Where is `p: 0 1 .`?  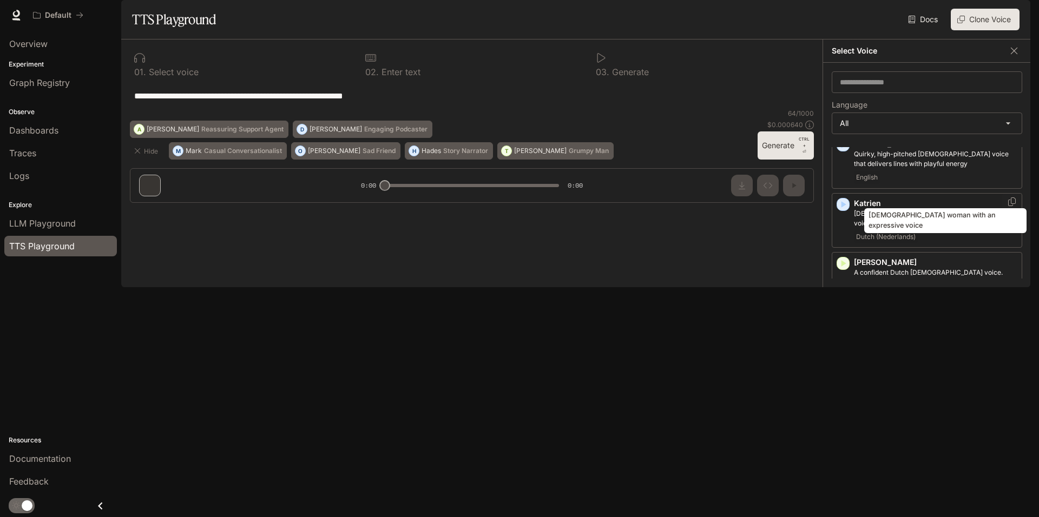 p: 0 1 . is located at coordinates (140, 72).